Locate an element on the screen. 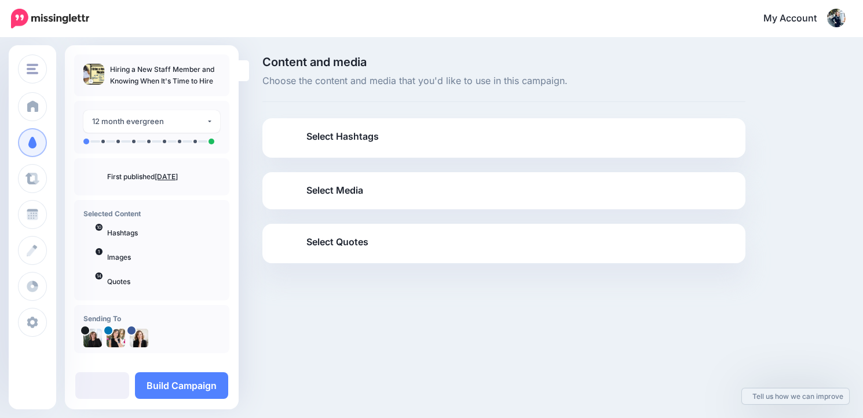 This screenshot has width=863, height=418. div: 12 month evergreen is located at coordinates (149, 121).